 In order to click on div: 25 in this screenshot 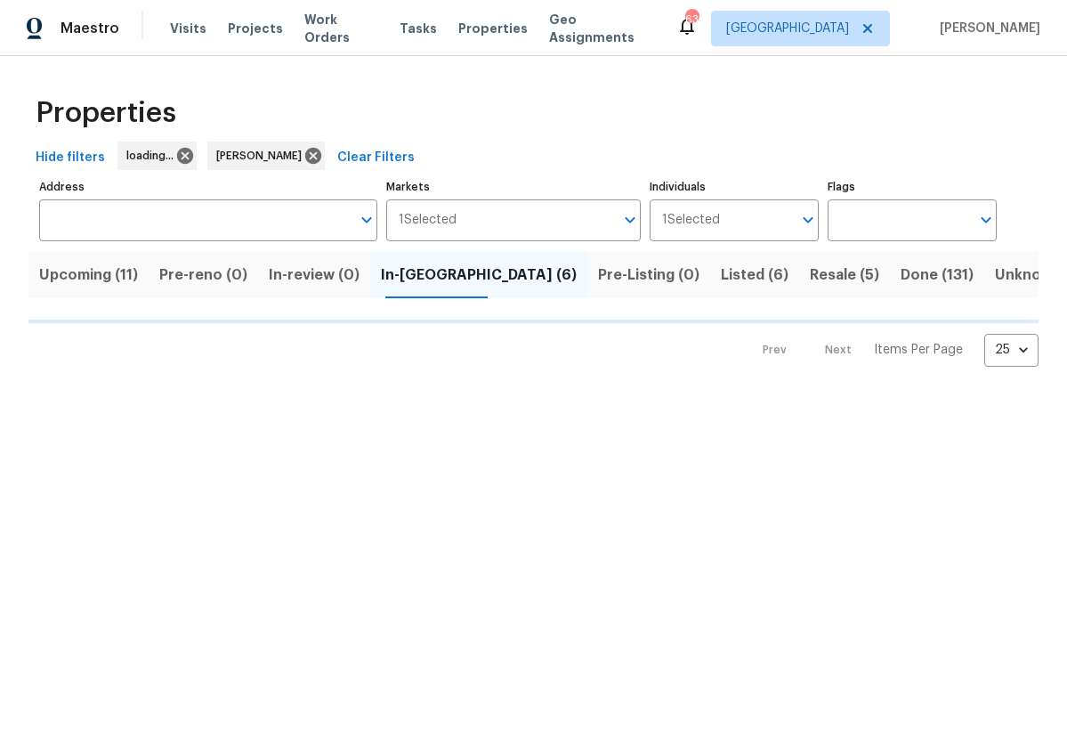, I will do `click(1011, 350)`.